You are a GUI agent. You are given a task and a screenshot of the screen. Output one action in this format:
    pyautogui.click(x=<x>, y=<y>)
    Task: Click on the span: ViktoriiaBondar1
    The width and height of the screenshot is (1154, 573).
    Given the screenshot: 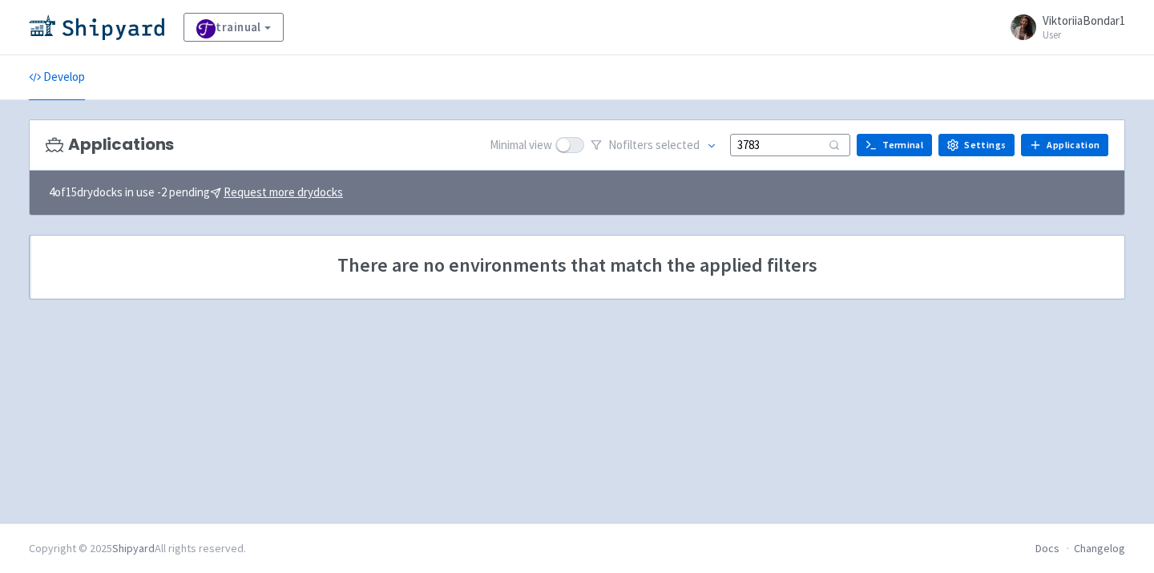 What is the action you would take?
    pyautogui.click(x=1084, y=20)
    